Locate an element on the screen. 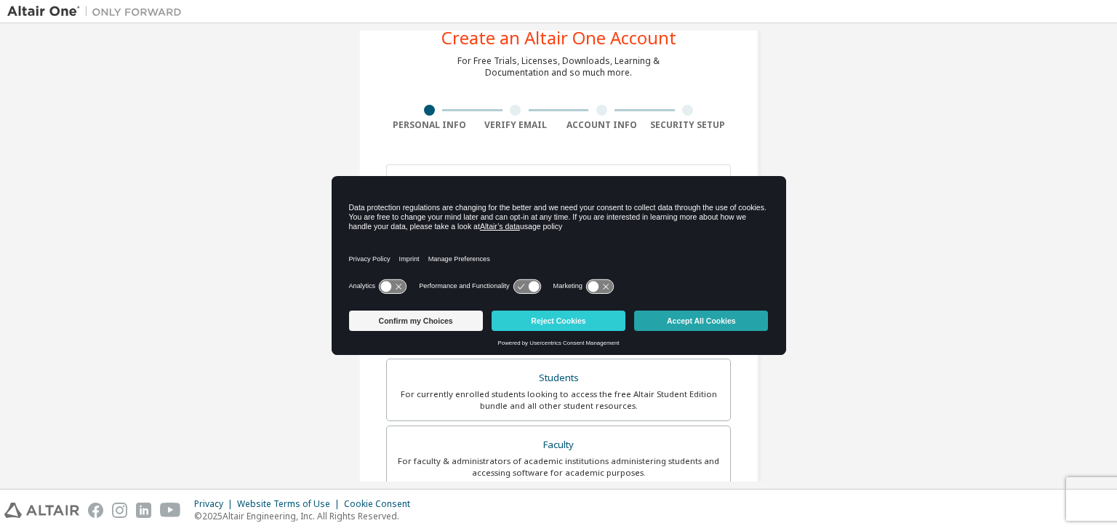  img: youtube.svg is located at coordinates (170, 510).